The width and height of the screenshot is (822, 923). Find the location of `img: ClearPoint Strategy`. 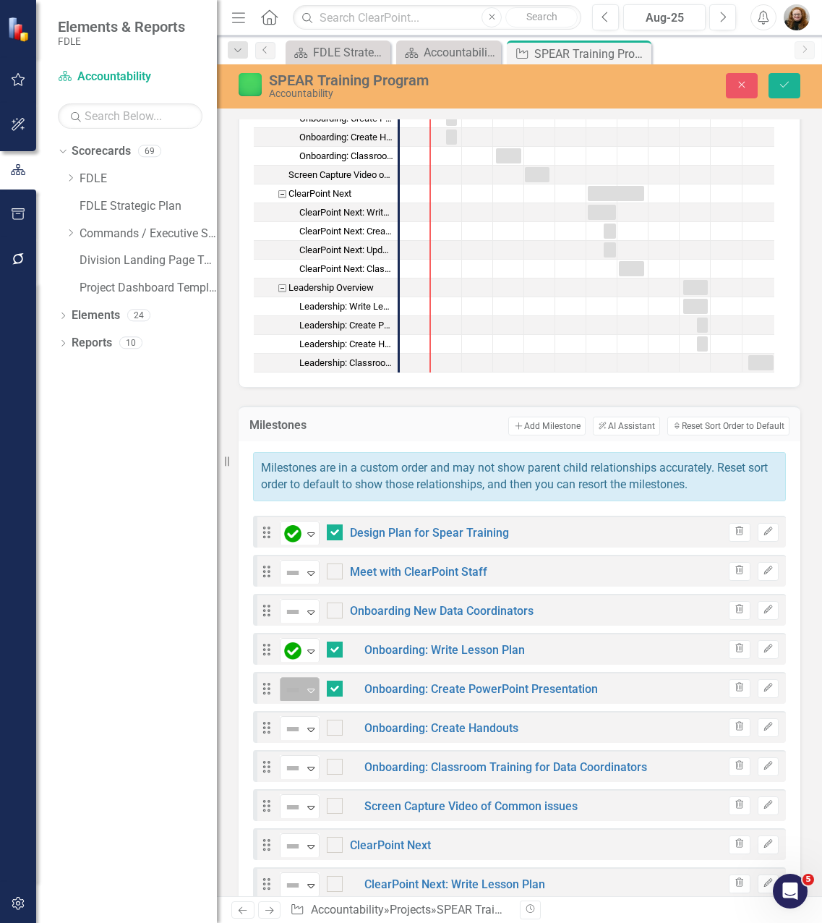

img: ClearPoint Strategy is located at coordinates (20, 28).